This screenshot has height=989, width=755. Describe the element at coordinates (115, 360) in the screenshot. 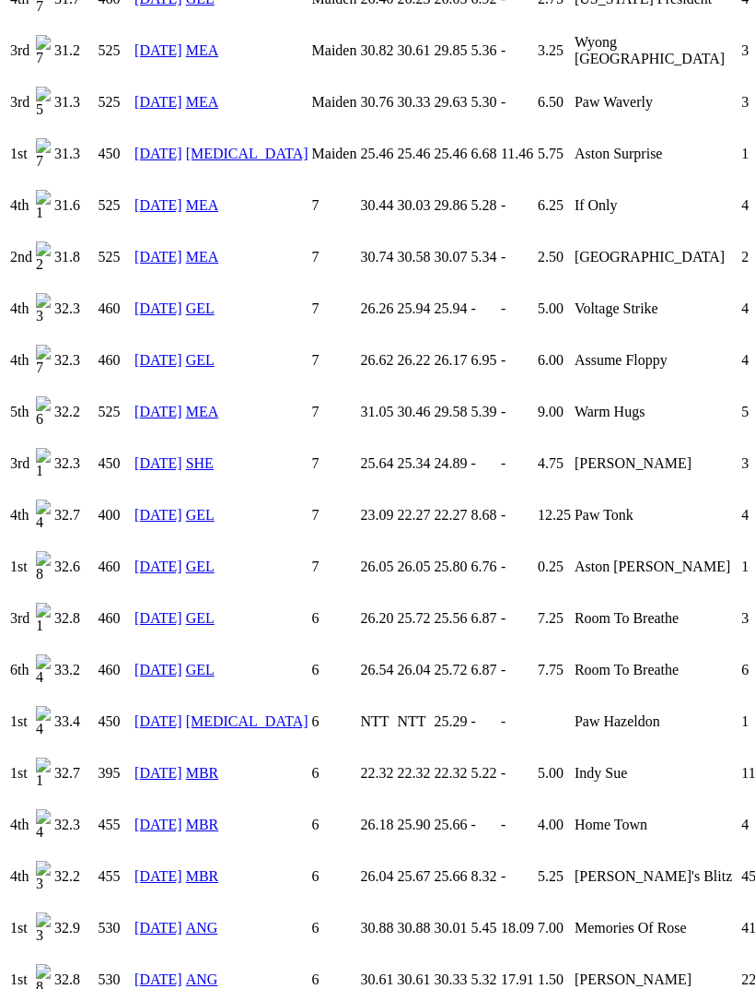

I see `td: 460` at that location.